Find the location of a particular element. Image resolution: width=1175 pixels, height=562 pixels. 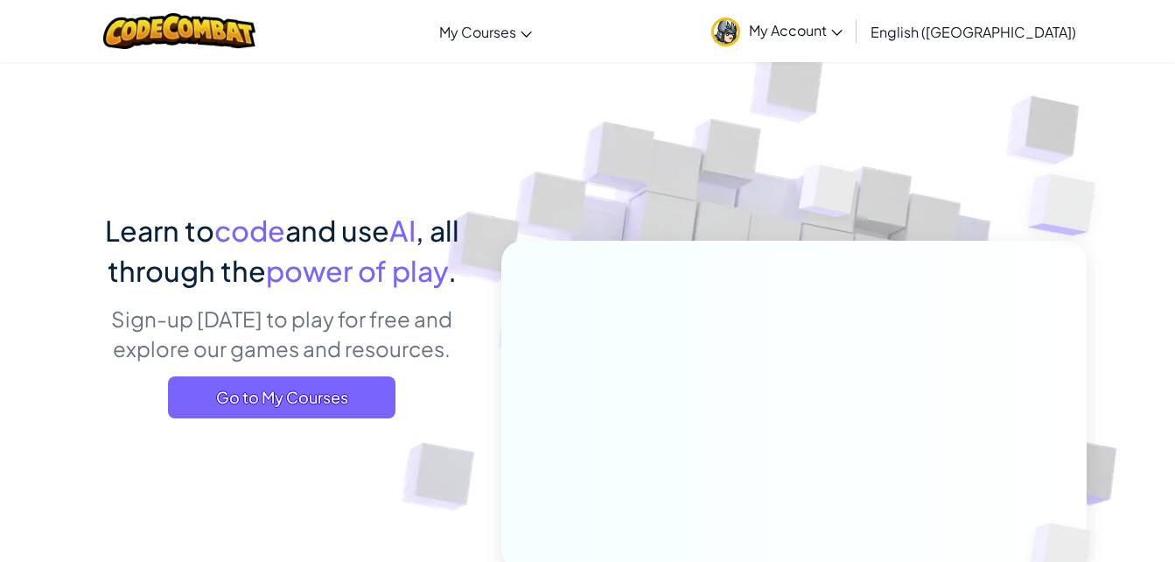

span: Go to My Courses is located at coordinates (282, 397).